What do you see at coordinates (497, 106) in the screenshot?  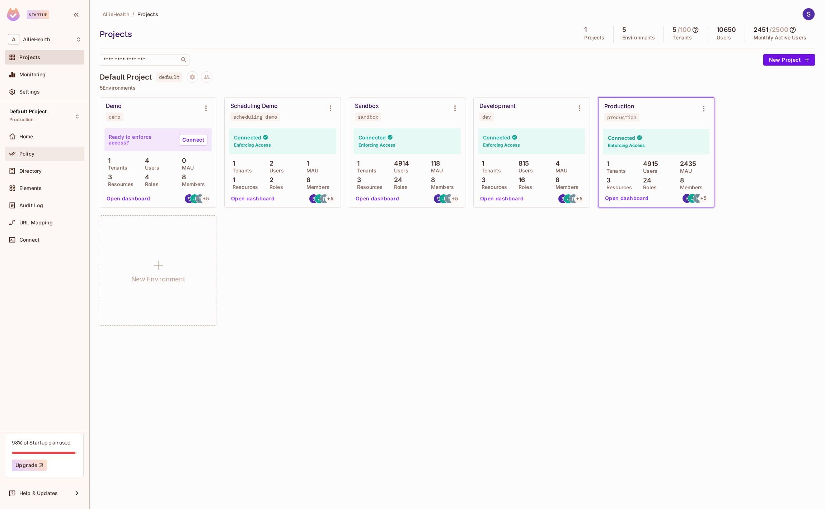 I see `div: Development` at bounding box center [497, 106].